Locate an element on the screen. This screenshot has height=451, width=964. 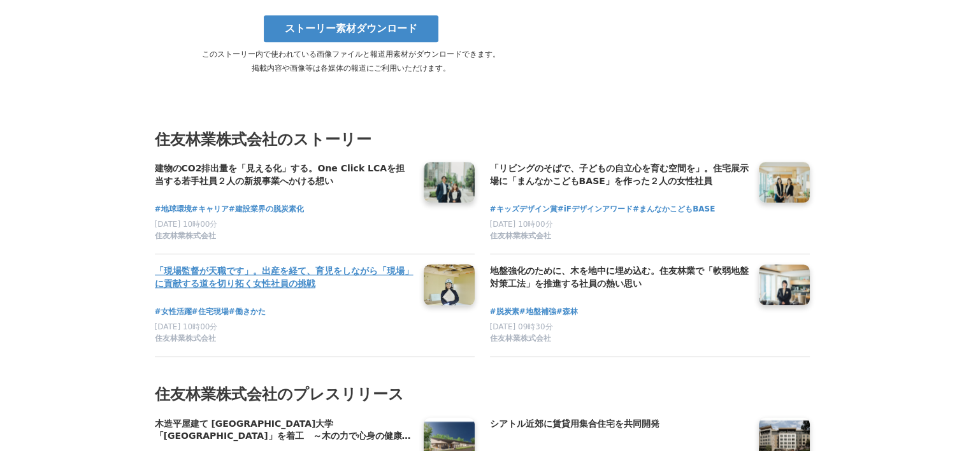
a: 建物のCO2排出量を「見える化」する。One Click LCAを担当する若手社員２人の新規事業へかける想い is located at coordinates (284, 175).